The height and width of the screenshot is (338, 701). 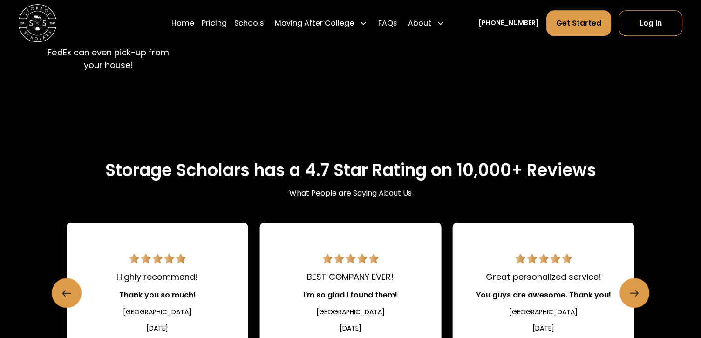 I want to click on a: FAQs, so click(x=388, y=23).